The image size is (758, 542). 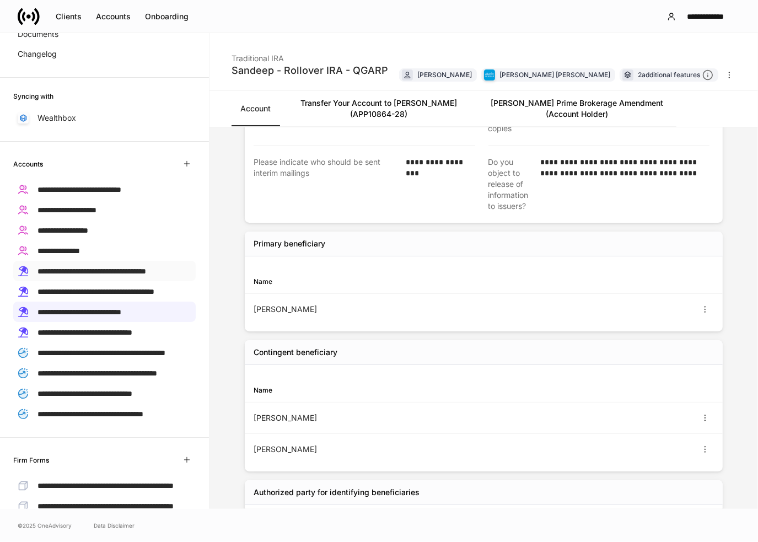 I want to click on div: Please indicate who should be sent interim mailings, so click(x=326, y=184).